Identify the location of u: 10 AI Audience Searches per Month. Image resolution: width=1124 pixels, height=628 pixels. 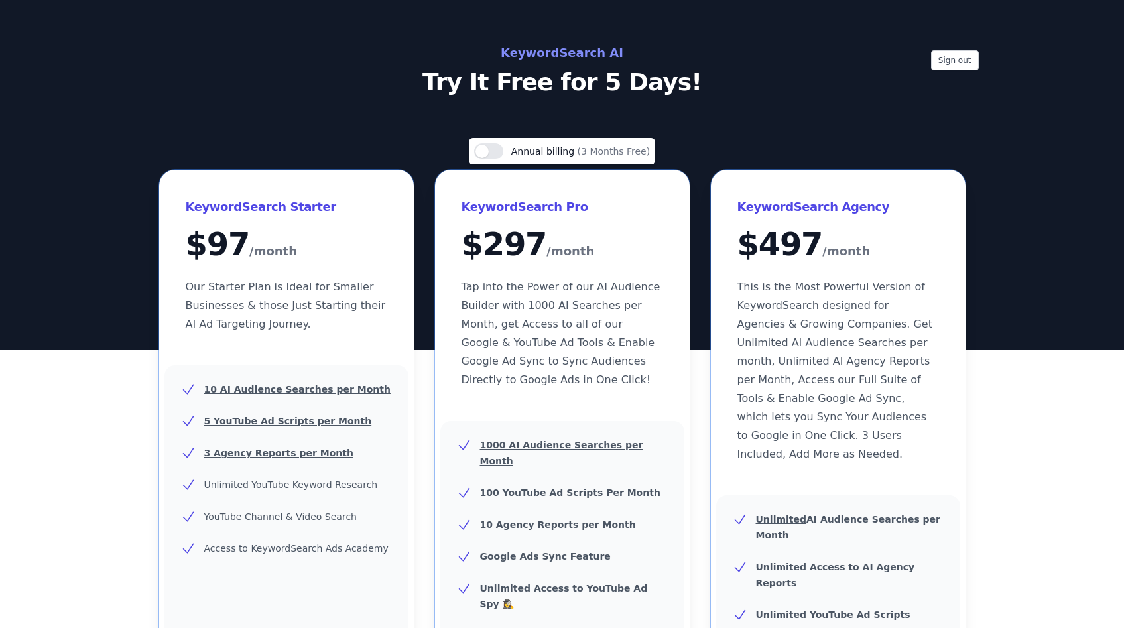
(297, 389).